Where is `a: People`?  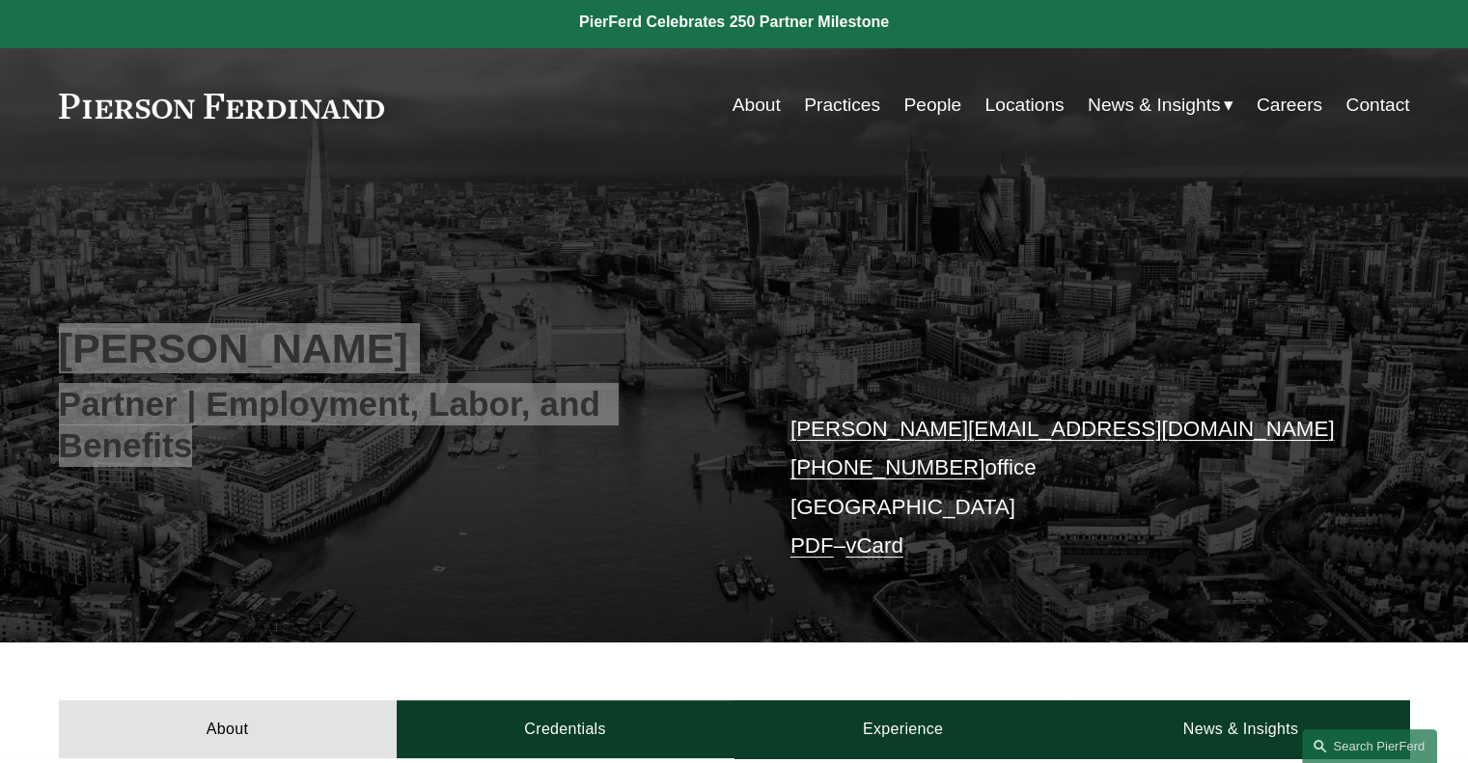 a: People is located at coordinates (932, 105).